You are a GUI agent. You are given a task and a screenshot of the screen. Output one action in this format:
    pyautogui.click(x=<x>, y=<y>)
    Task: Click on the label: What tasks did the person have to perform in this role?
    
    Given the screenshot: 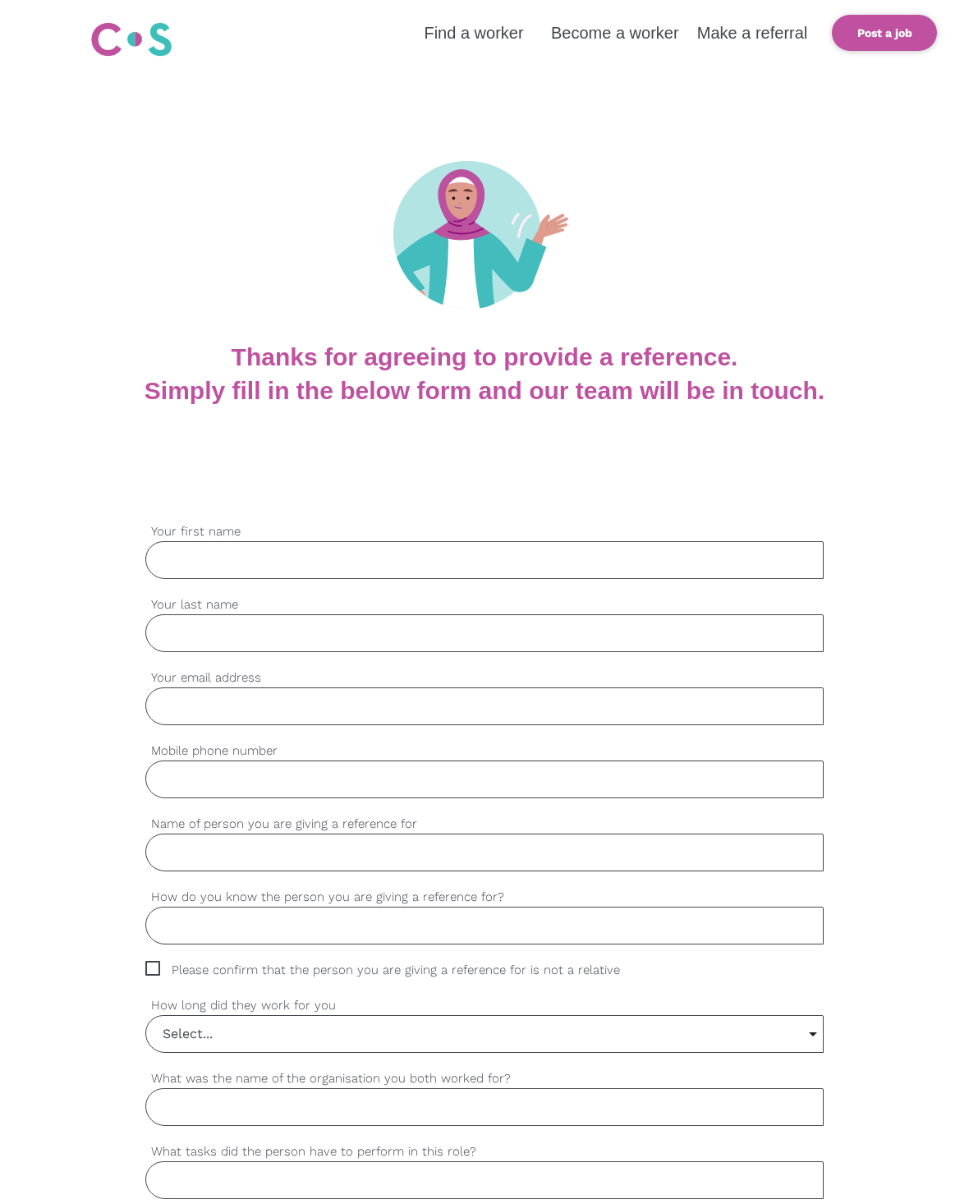 What is the action you would take?
    pyautogui.click(x=485, y=1151)
    